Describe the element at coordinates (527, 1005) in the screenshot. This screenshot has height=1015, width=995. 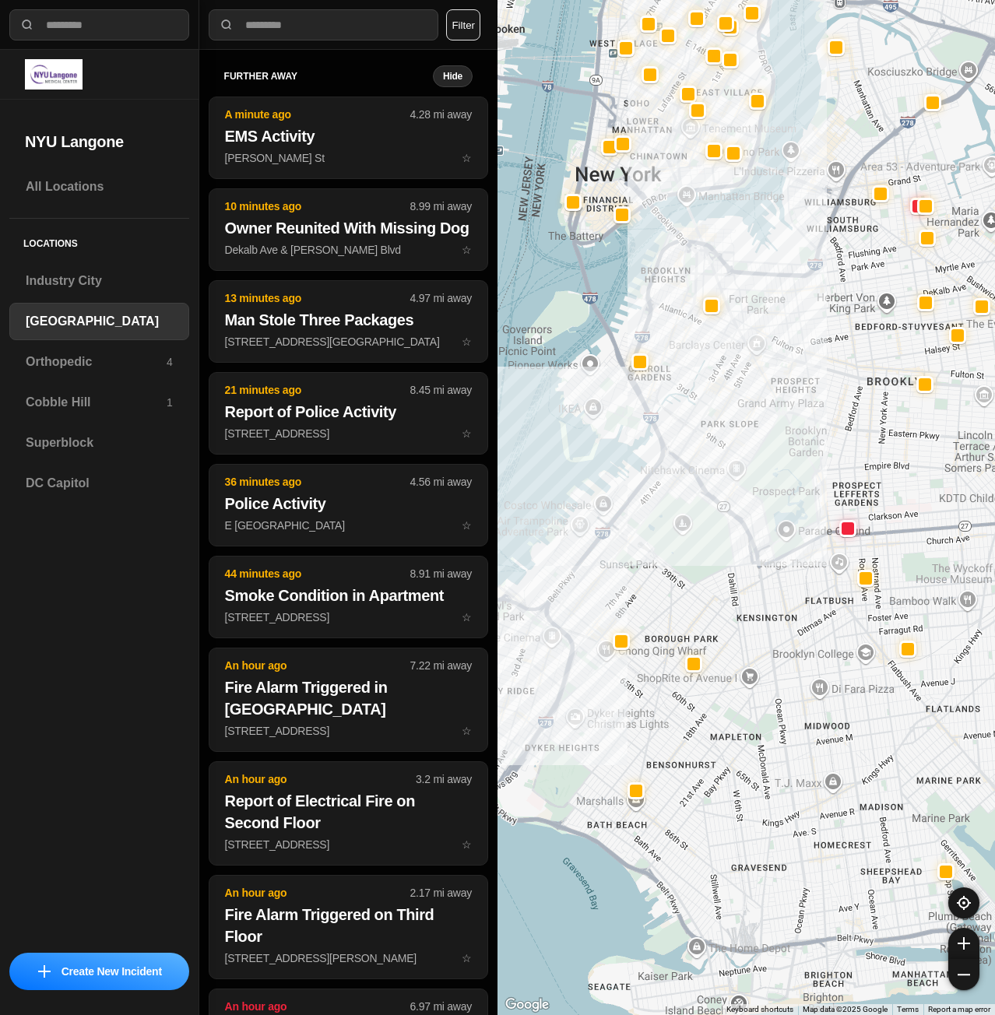
I see `a: Open this area in Google Maps (opens a new window)` at that location.